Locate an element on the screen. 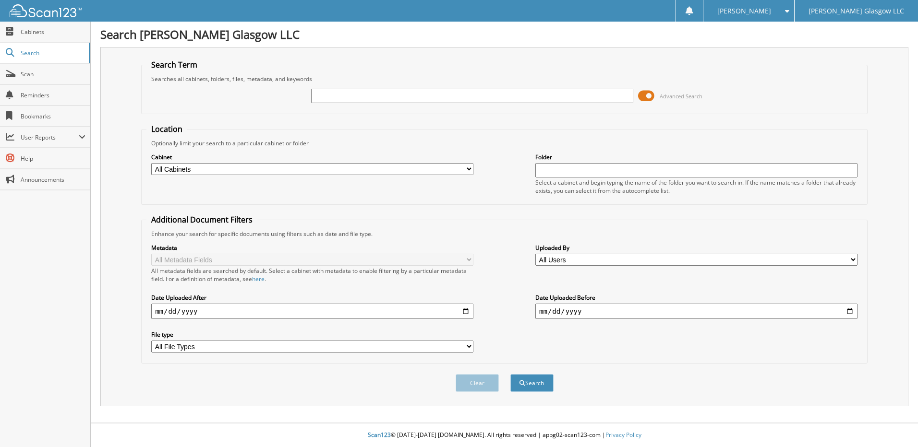 The width and height of the screenshot is (918, 447). div: Select a cabinet and begin typing the name of the folder you want to search in. If the name match... is located at coordinates (696, 187).